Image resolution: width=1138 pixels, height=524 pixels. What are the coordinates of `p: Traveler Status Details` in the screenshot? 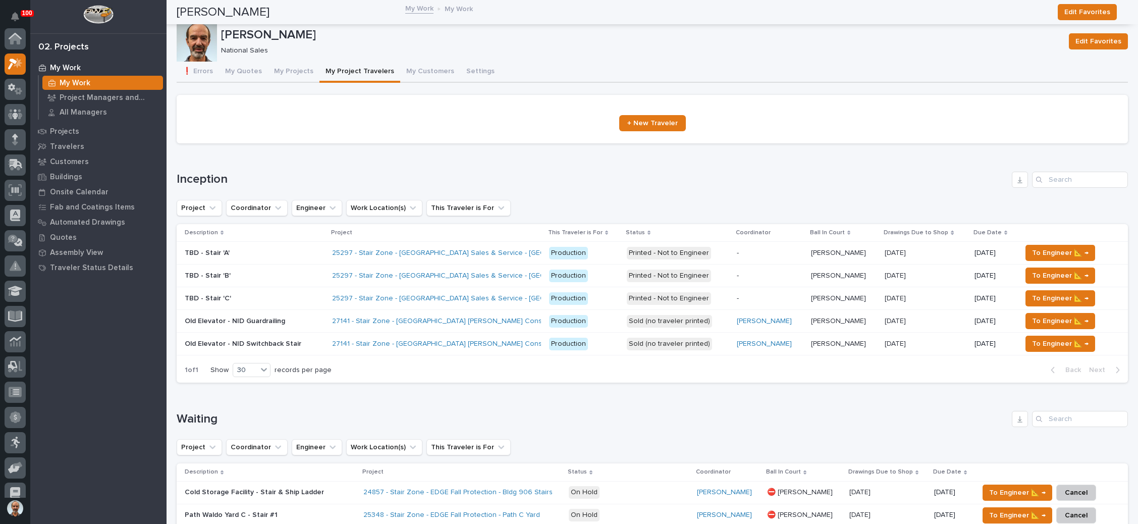 It's located at (91, 268).